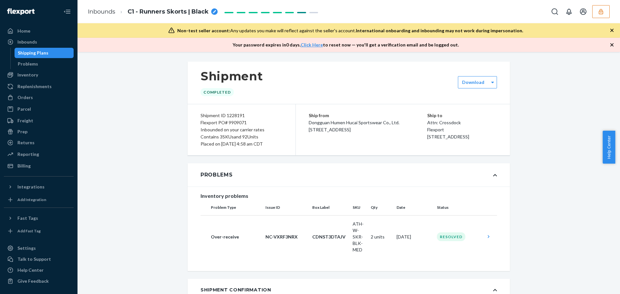 The image size is (620, 294). What do you see at coordinates (381, 208) in the screenshot?
I see `th: Qty` at bounding box center [381, 208].